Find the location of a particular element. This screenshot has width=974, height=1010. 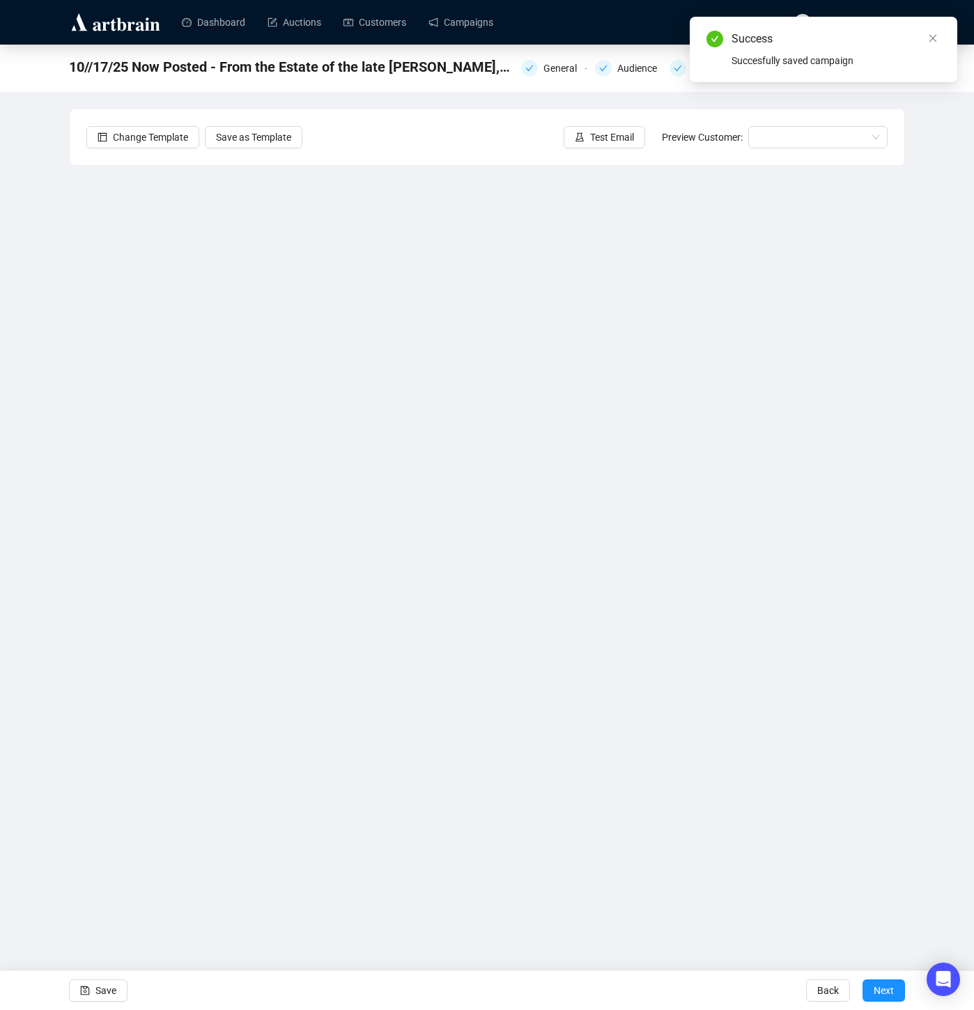

a: Customers is located at coordinates (375, 22).